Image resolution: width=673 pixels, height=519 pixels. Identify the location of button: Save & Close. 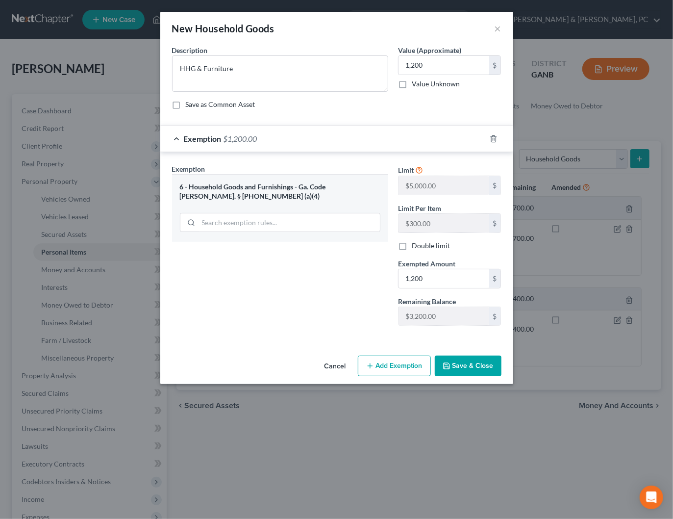
(468, 366).